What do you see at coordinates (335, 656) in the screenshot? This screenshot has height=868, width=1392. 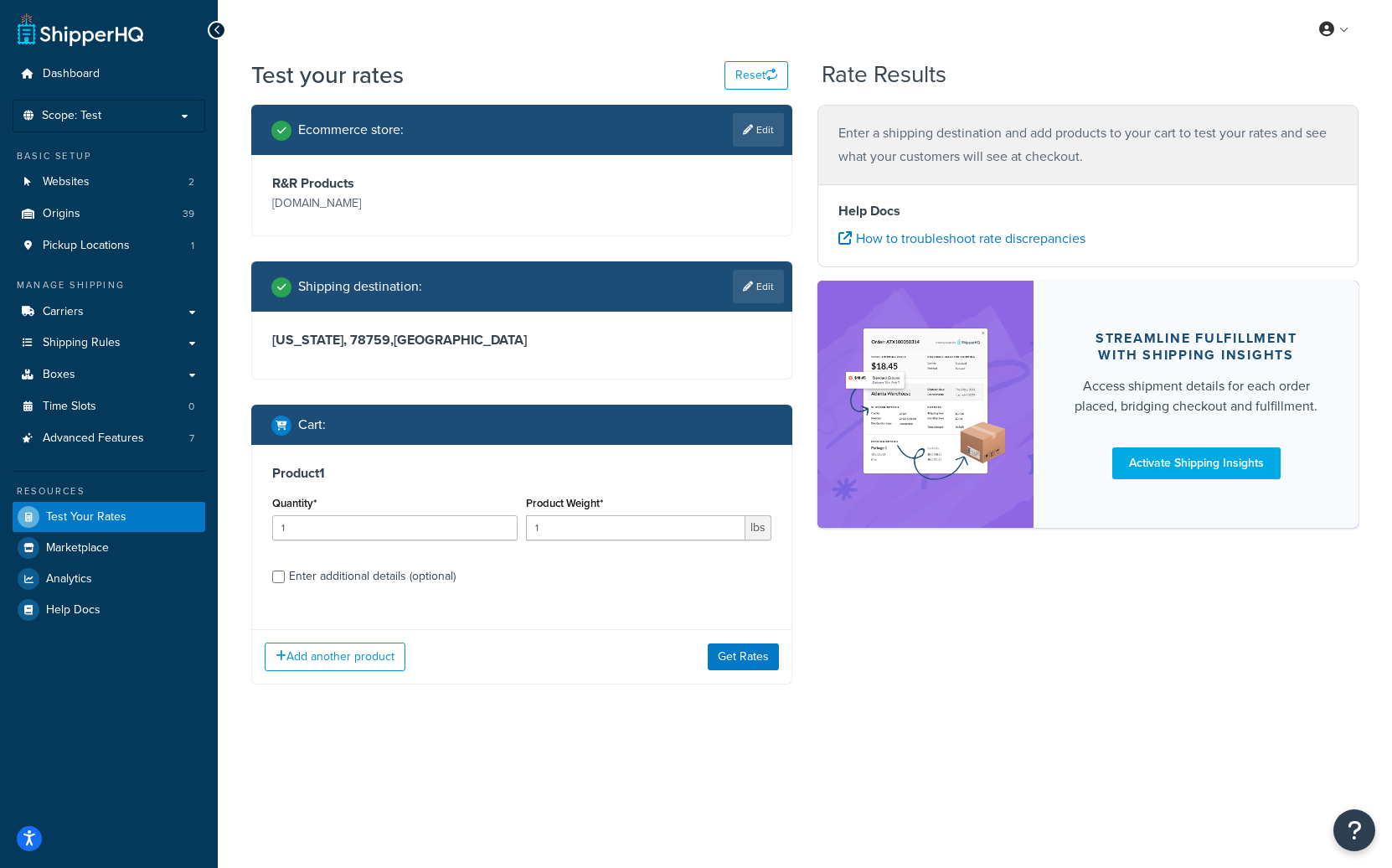 I see `button: Add another product` at bounding box center [335, 656].